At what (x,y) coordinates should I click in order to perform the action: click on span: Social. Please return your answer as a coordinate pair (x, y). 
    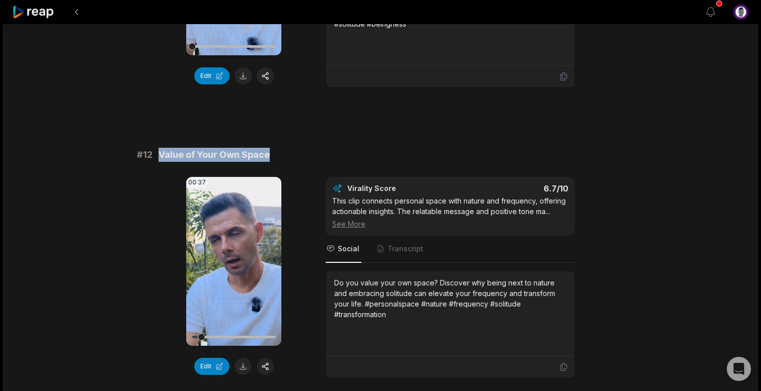
    Looking at the image, I should click on (348, 249).